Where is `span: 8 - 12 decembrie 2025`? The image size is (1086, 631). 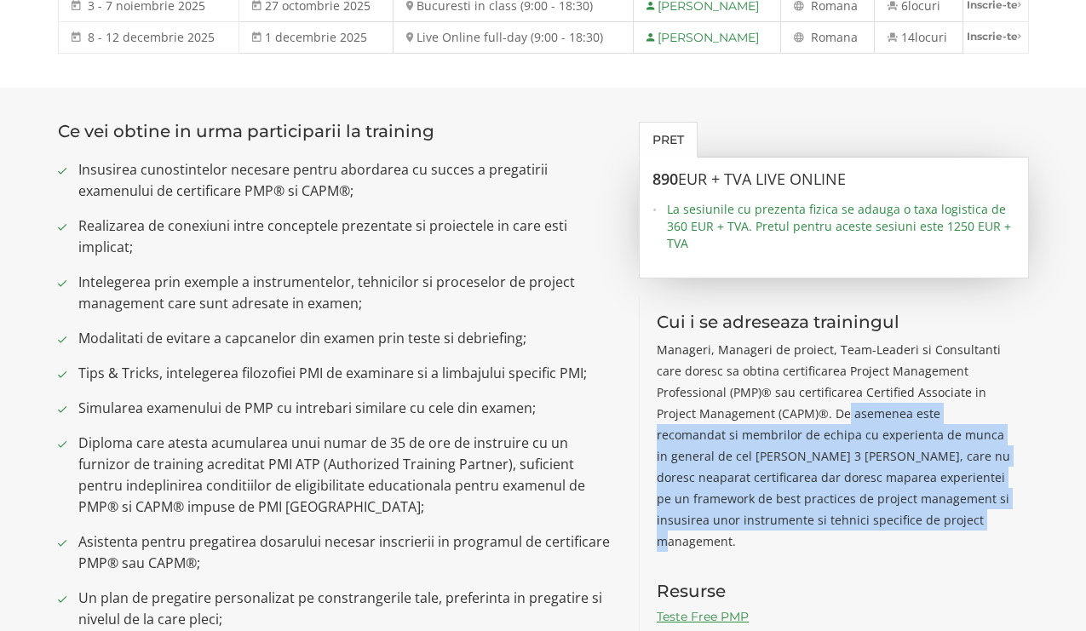
span: 8 - 12 decembrie 2025 is located at coordinates (151, 37).